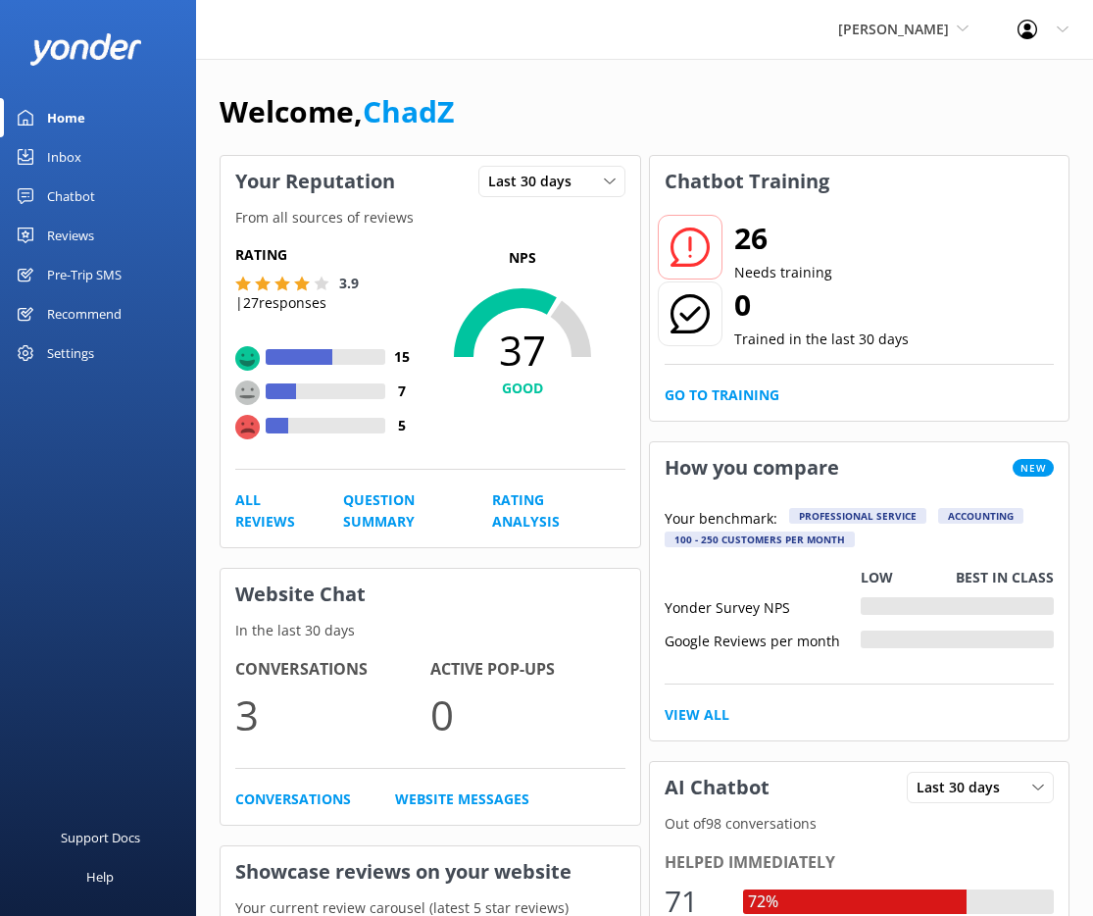 The height and width of the screenshot is (916, 1093). Describe the element at coordinates (720, 520) in the screenshot. I see `p: Your benchmark:` at that location.